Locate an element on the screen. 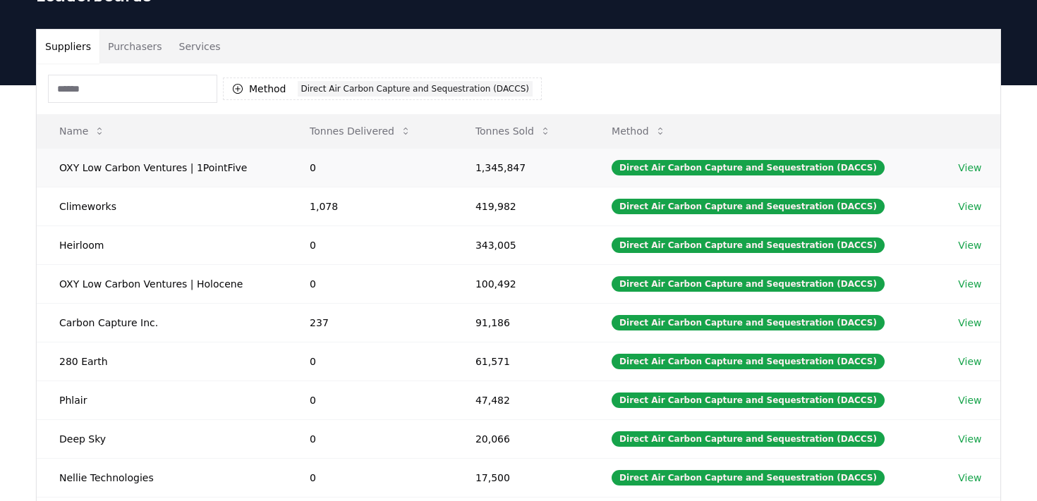 Image resolution: width=1037 pixels, height=501 pixels. td: 17,500 is located at coordinates (520, 477).